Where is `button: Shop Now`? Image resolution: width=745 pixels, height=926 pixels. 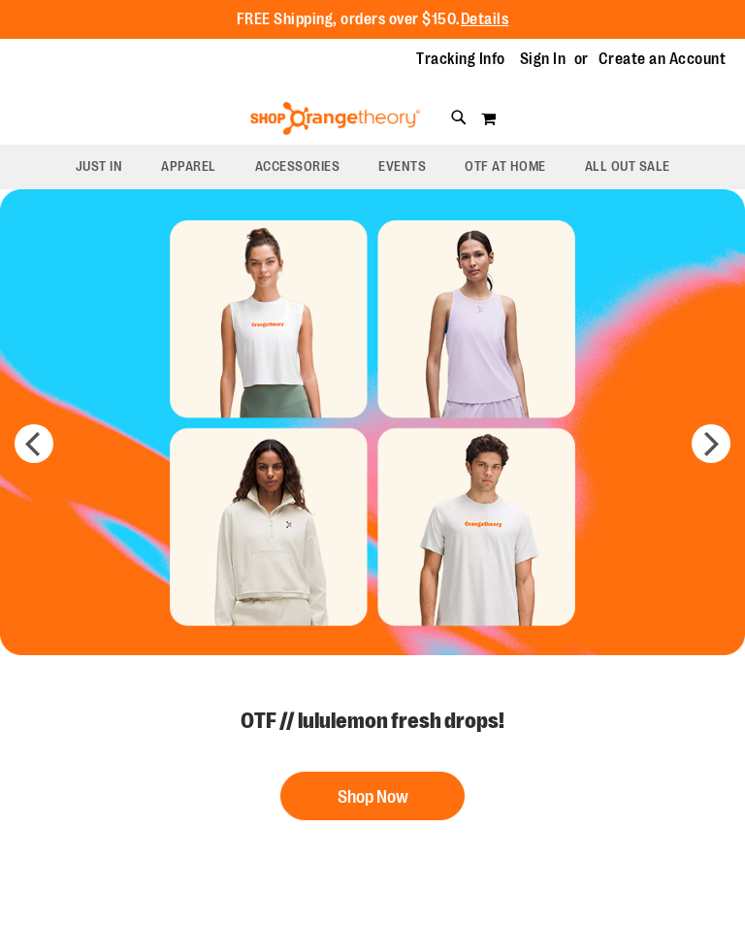
button: Shop Now is located at coordinates (373, 796).